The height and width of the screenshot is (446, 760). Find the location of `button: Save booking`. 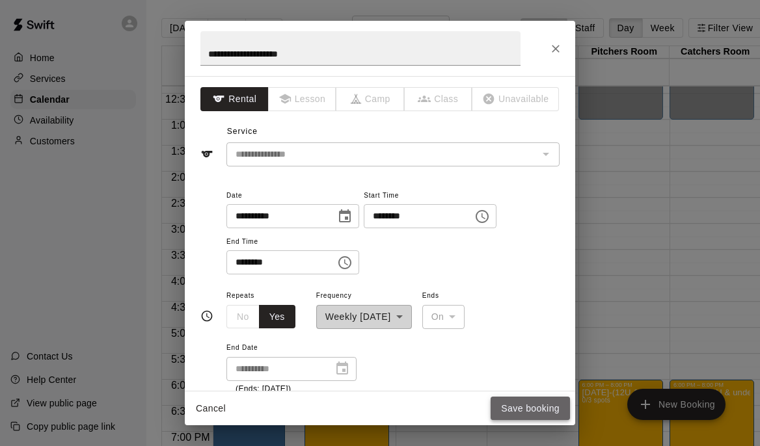

button: Save booking is located at coordinates (530, 409).